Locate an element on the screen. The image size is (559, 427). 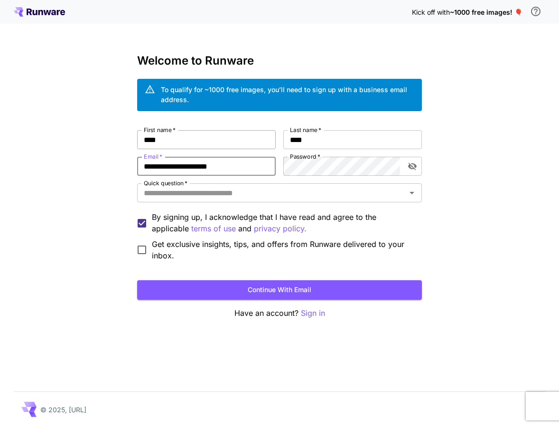
button: By signing up, I acknowledge that I have read and agree to the applicable and privacy policy. is located at coordinates (214, 228).